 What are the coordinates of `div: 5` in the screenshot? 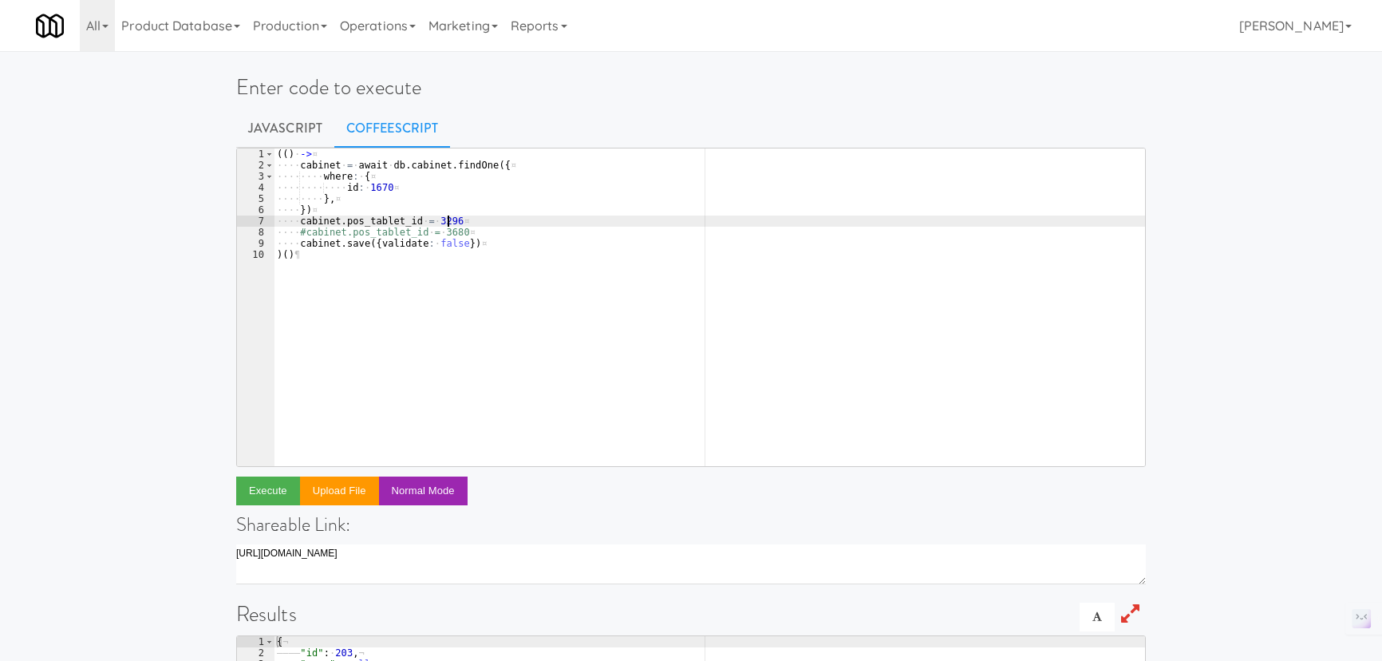 It's located at (255, 199).